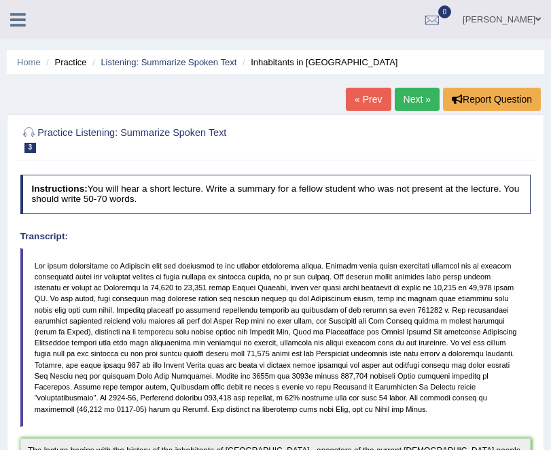  What do you see at coordinates (168, 62) in the screenshot?
I see `a: Listening: Summarize Spoken Text` at bounding box center [168, 62].